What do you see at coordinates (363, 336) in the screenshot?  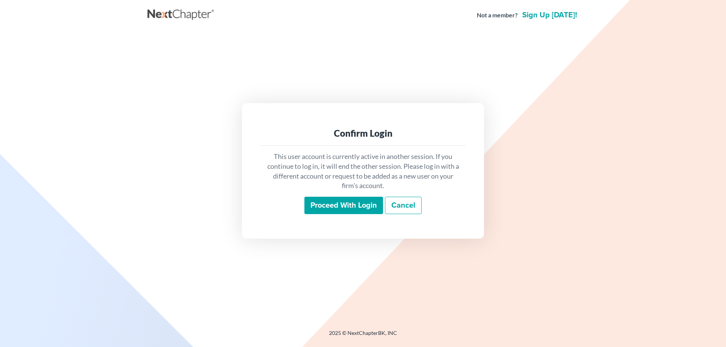 I see `div: 2025 © NextChapterBK, INC` at bounding box center [363, 336].